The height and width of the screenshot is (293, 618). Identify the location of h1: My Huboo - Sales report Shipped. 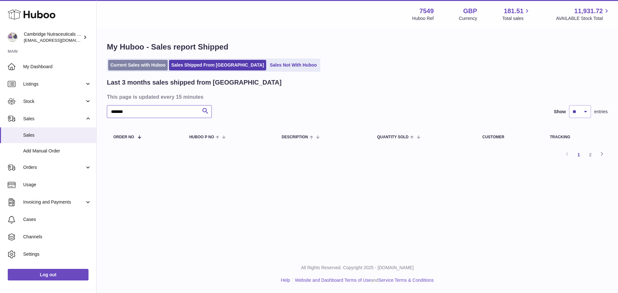
(357, 47).